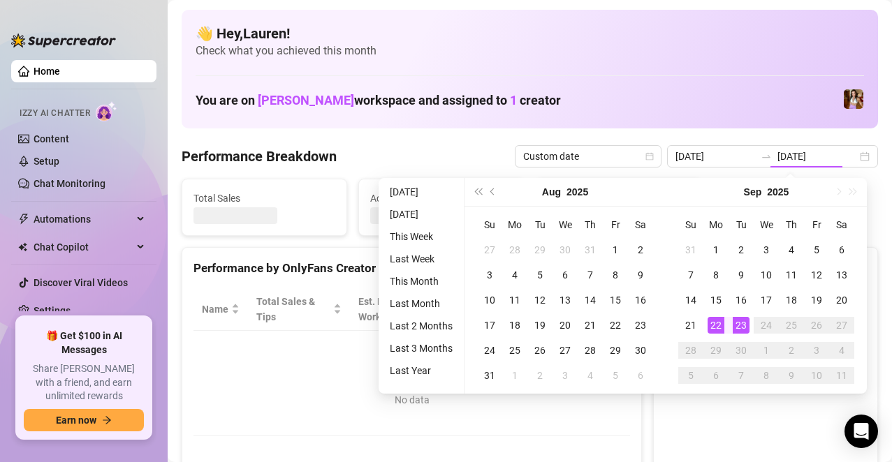  Describe the element at coordinates (378, 101) in the screenshot. I see `h1: You are on workspace and assigned to creator` at that location.